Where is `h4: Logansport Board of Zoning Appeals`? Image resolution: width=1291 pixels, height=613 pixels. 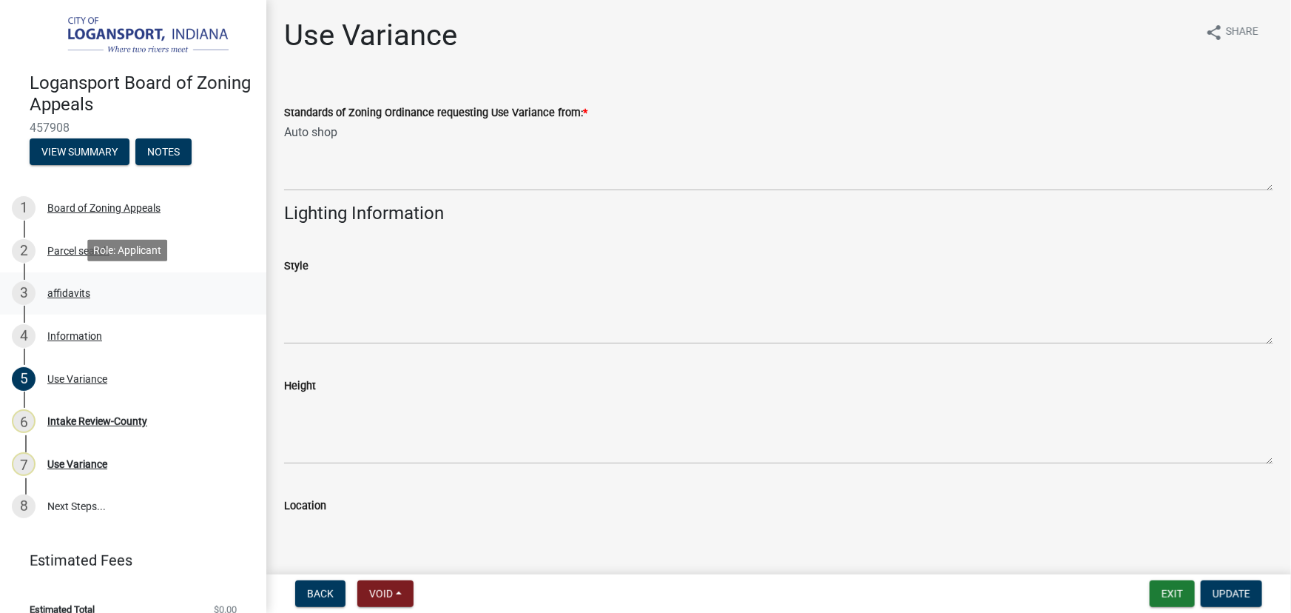 h4: Logansport Board of Zoning Appeals is located at coordinates (142, 94).